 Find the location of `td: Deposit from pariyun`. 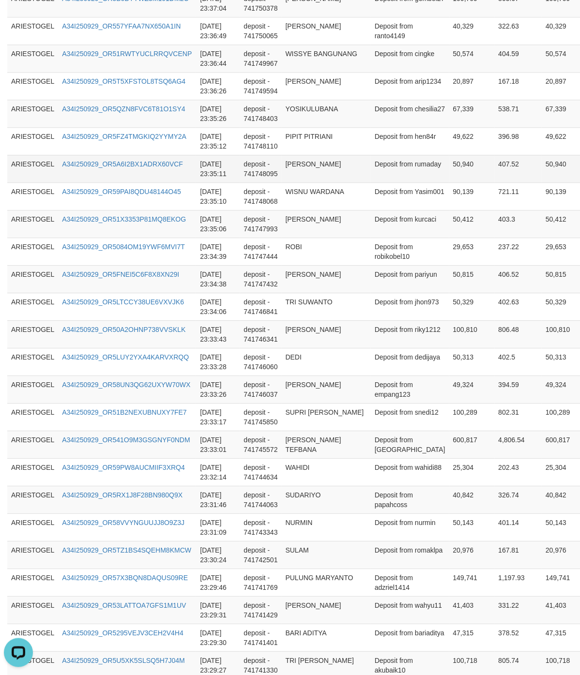

td: Deposit from pariyun is located at coordinates (410, 279).